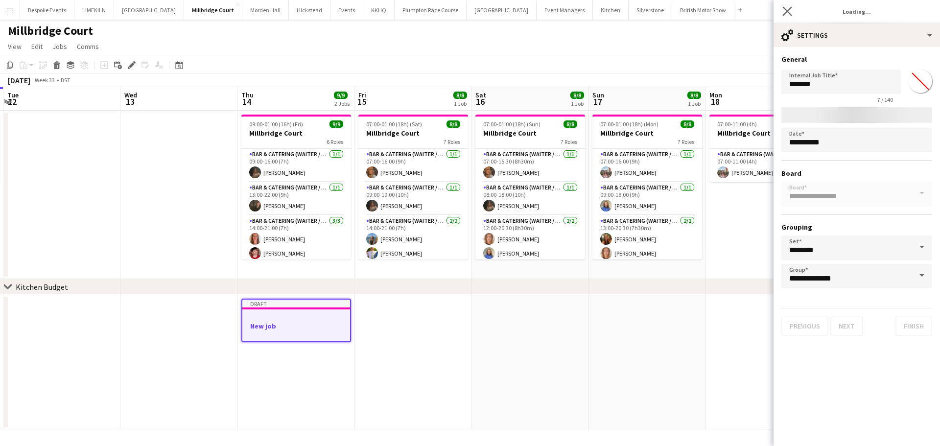 The image size is (940, 446). Describe the element at coordinates (296, 320) in the screenshot. I see `div: DraftNew job` at that location.